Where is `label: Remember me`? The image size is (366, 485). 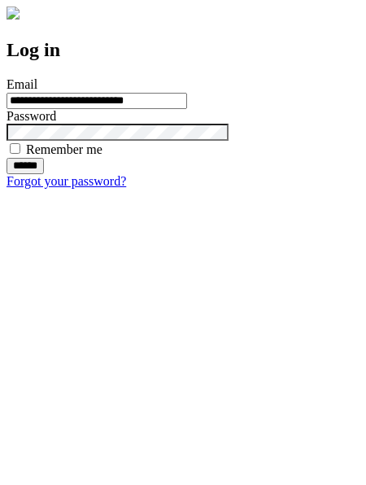 label: Remember me is located at coordinates (64, 149).